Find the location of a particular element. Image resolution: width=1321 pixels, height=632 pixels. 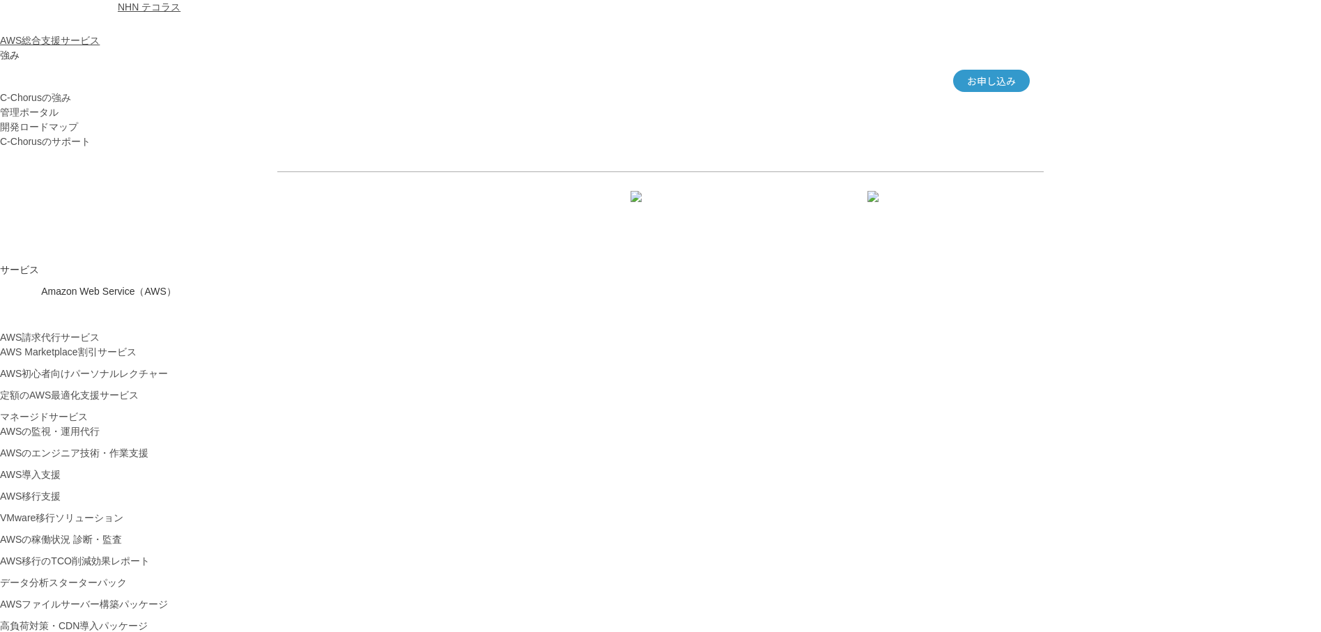

a: 特長 is located at coordinates (770, 81).